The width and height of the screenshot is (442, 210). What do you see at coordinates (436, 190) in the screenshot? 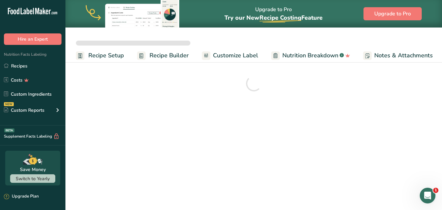
I see `span: 1` at bounding box center [436, 190].